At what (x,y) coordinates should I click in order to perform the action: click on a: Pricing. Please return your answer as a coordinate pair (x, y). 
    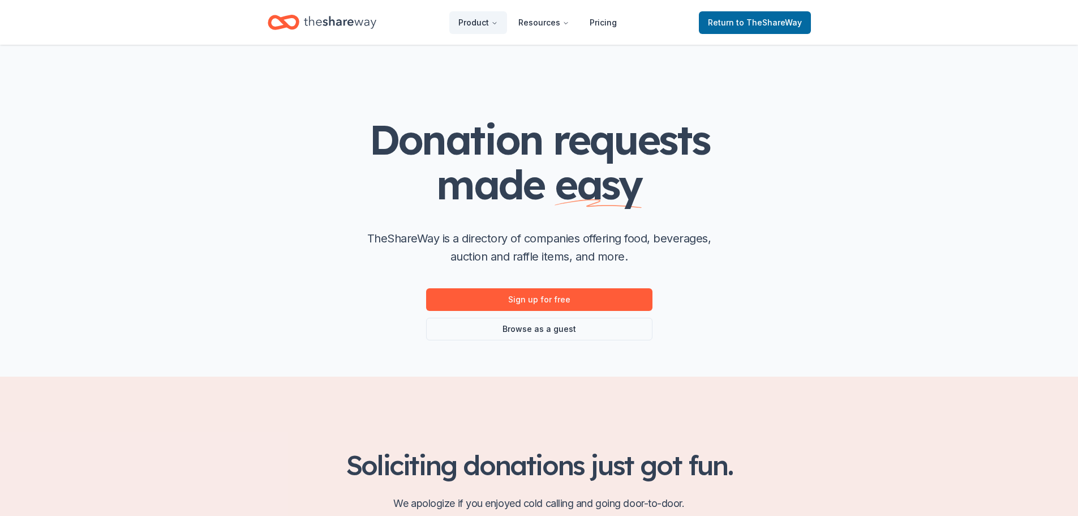
    Looking at the image, I should click on (603, 23).